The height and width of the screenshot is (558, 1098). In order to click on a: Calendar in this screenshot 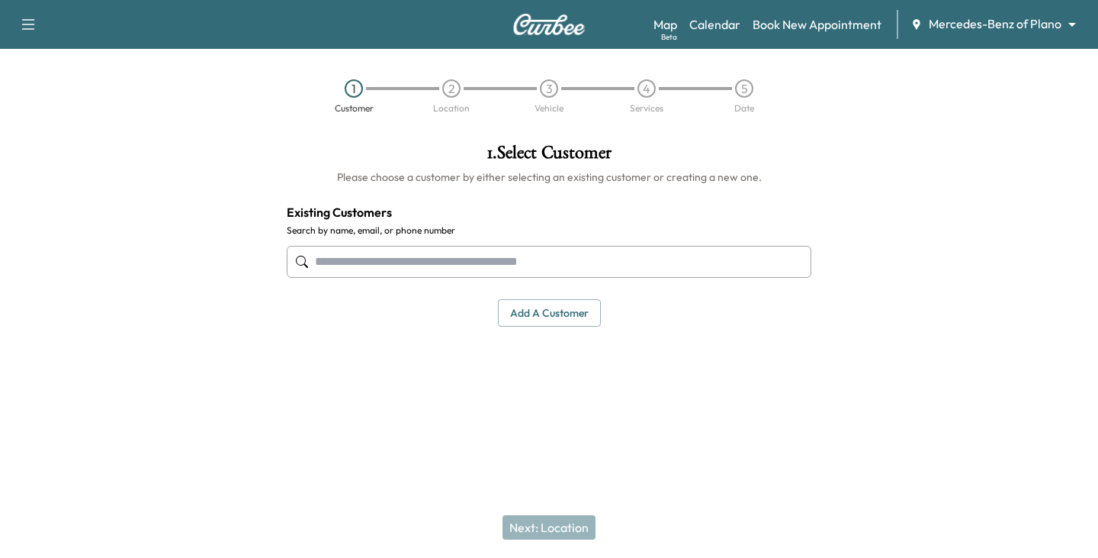, I will do `click(715, 24)`.